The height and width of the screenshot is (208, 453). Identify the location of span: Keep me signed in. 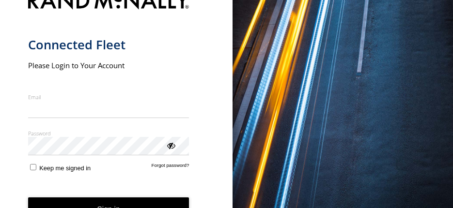
(65, 168).